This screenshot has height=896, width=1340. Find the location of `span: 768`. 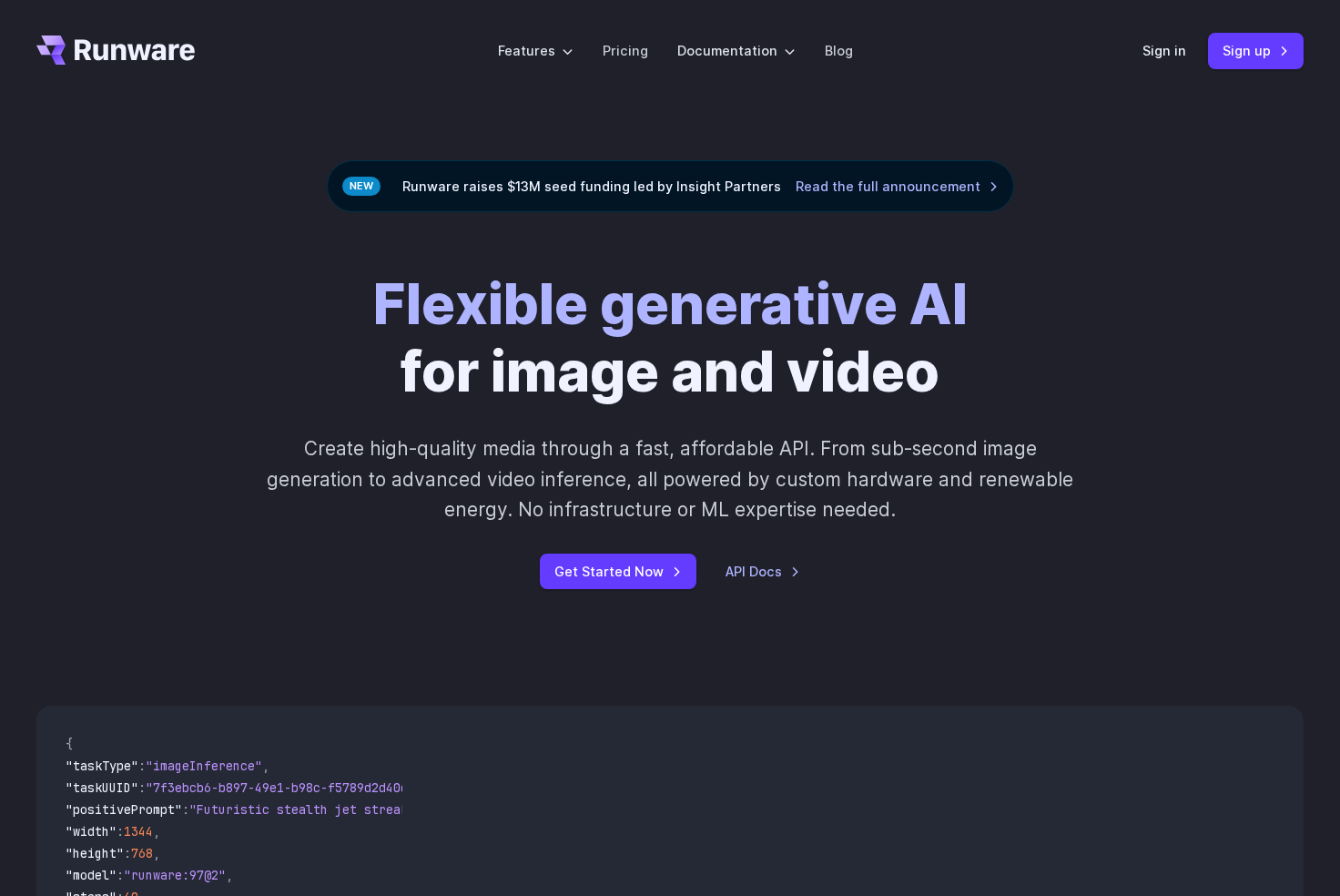

span: 768 is located at coordinates (142, 853).